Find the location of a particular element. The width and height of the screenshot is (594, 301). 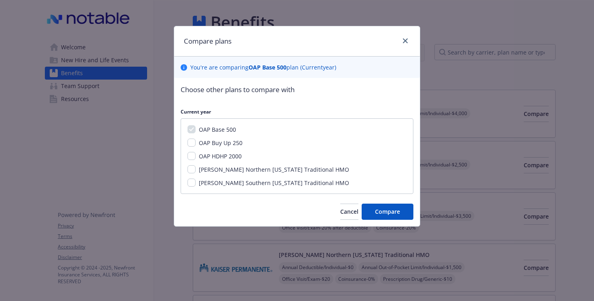

p: You ' re are comparing plan ( Current year) is located at coordinates (263, 67).